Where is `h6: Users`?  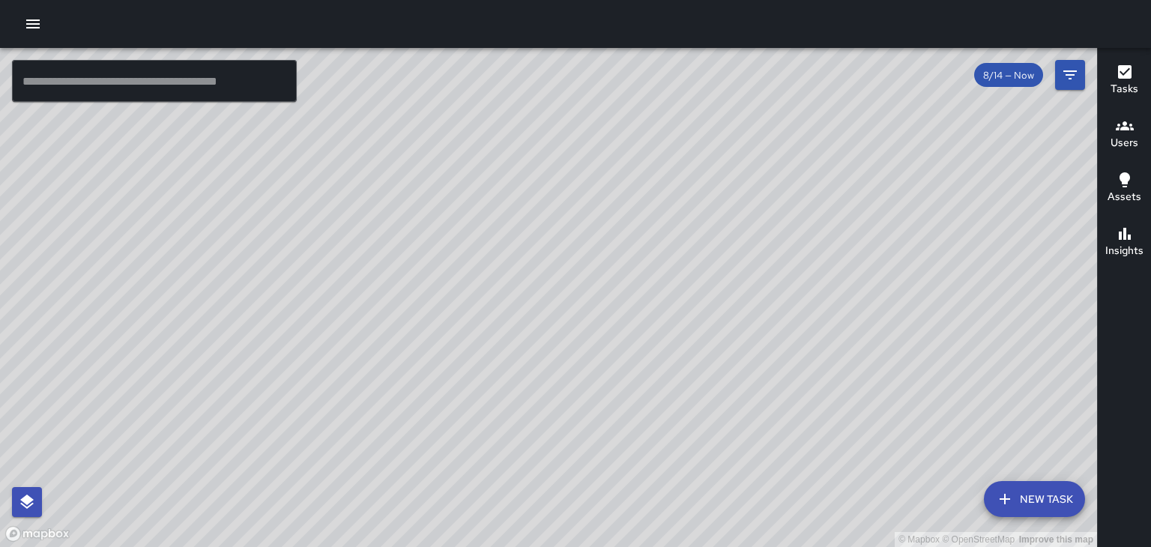
h6: Users is located at coordinates (1124, 143).